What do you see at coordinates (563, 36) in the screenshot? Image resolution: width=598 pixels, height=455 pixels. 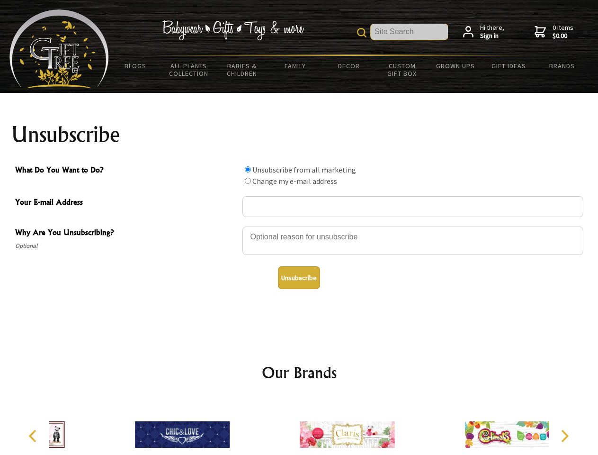 I see `strong: $0.00` at bounding box center [563, 36].